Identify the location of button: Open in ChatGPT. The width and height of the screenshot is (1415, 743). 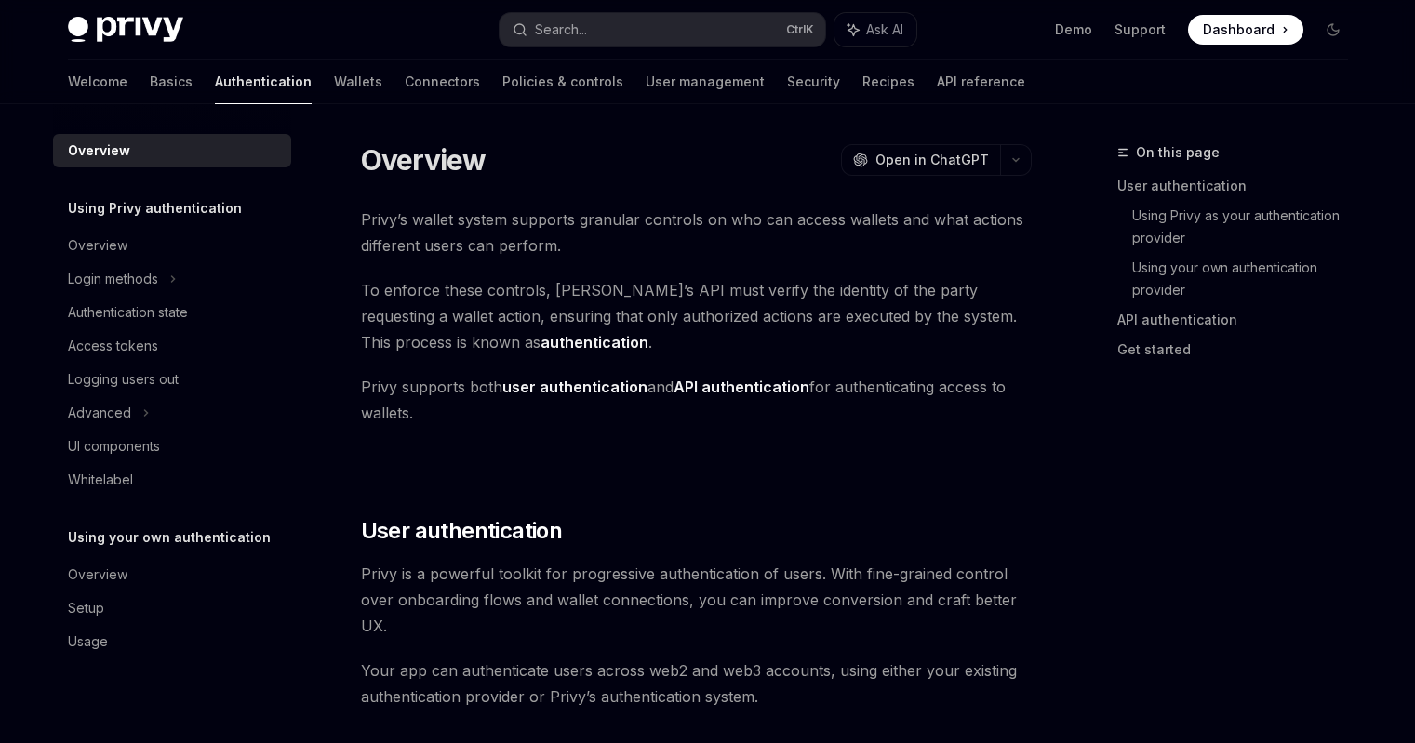
(920, 160).